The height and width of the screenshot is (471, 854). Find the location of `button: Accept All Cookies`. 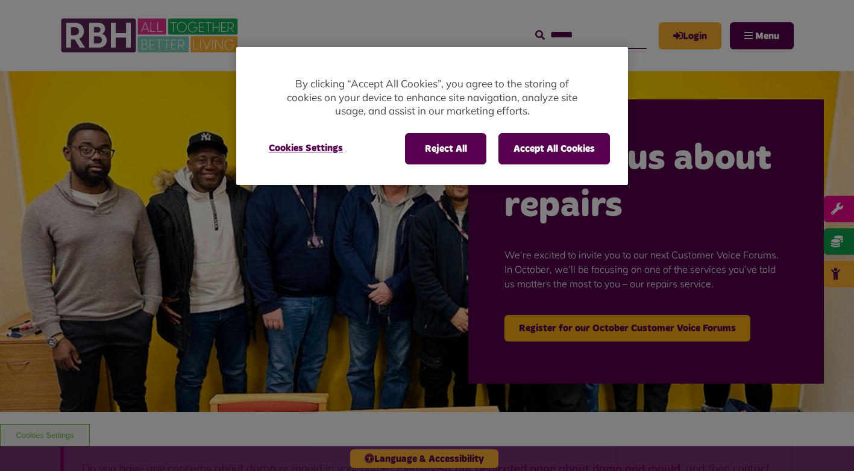

button: Accept All Cookies is located at coordinates (554, 149).